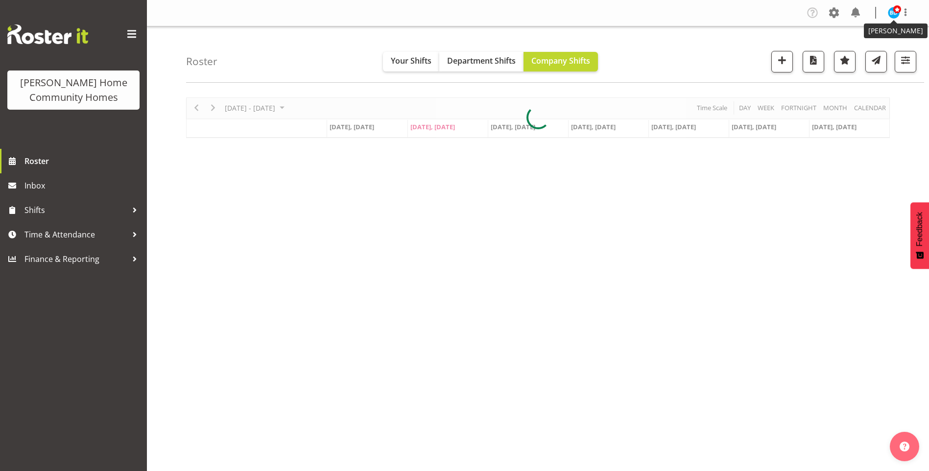 The image size is (929, 471). What do you see at coordinates (560, 62) in the screenshot?
I see `button: Company Shifts` at bounding box center [560, 62].